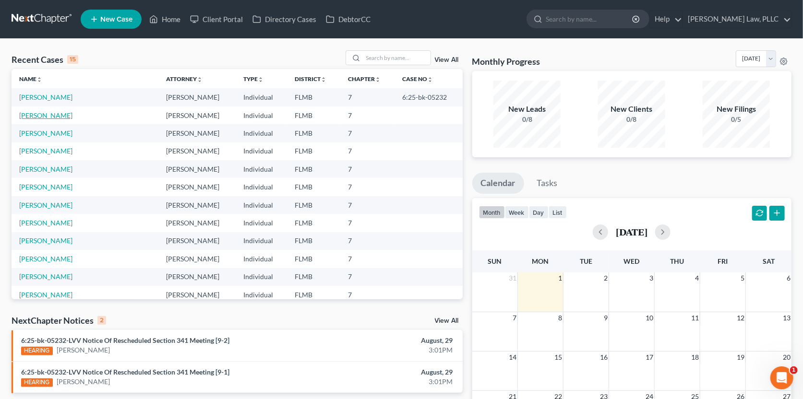  I want to click on div: Recent Cases, so click(45, 60).